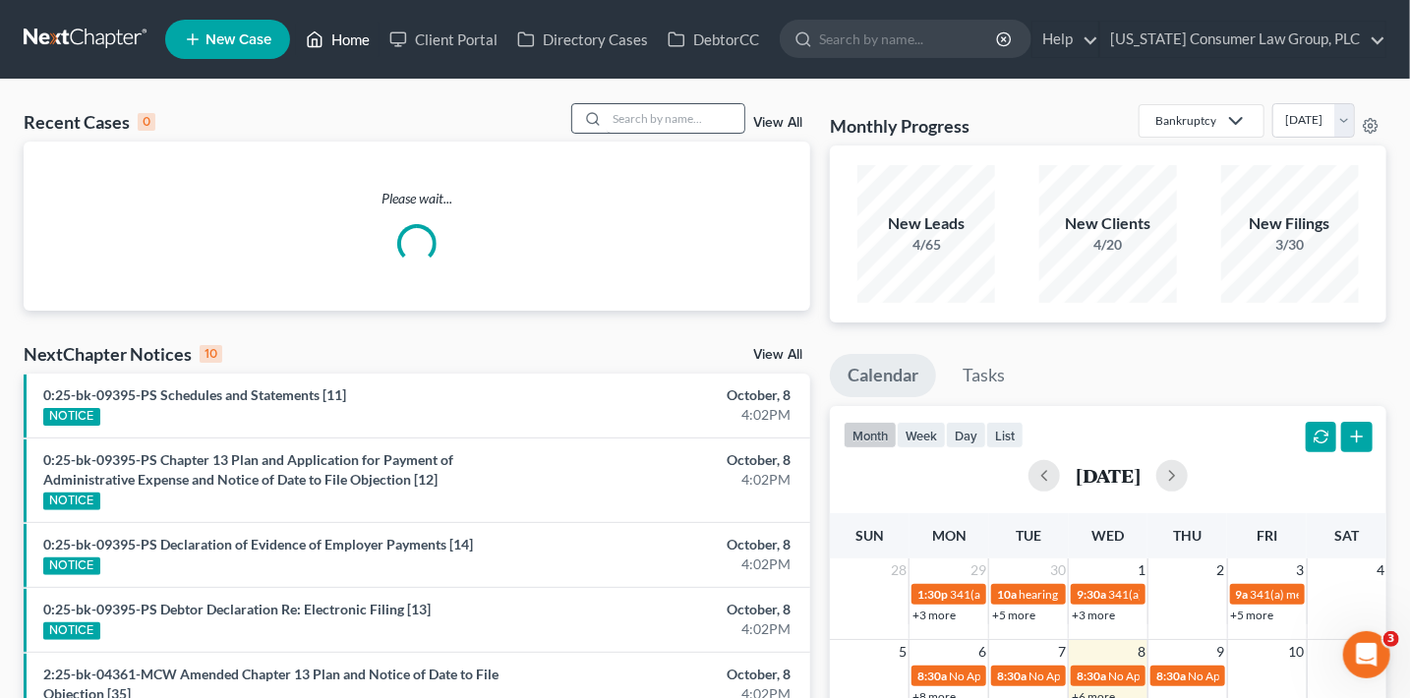 The image size is (1410, 698). Describe the element at coordinates (1221, 570) in the screenshot. I see `span: 2` at that location.